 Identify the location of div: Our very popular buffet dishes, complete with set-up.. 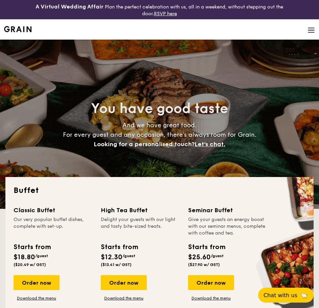
(53, 226).